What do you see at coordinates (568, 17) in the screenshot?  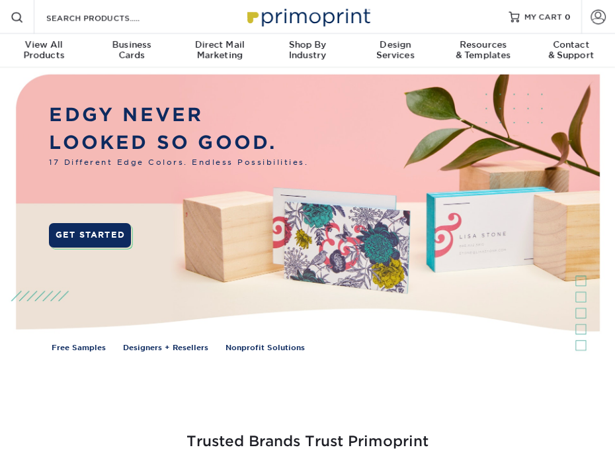 I see `span: 0` at bounding box center [568, 17].